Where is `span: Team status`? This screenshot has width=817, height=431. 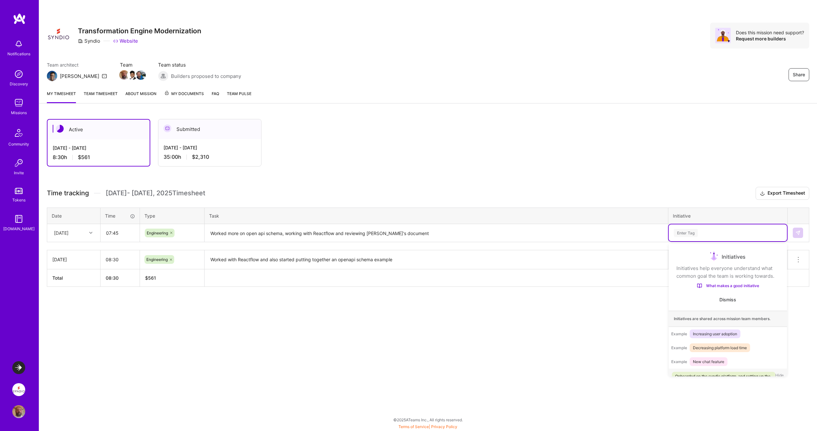
span: Team status is located at coordinates (199, 65).